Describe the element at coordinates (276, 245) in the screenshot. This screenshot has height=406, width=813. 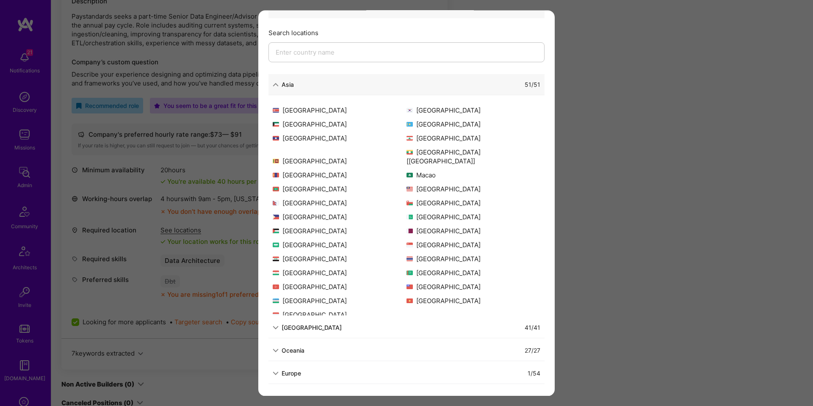
I see `img: Saudi Arabia` at that location.